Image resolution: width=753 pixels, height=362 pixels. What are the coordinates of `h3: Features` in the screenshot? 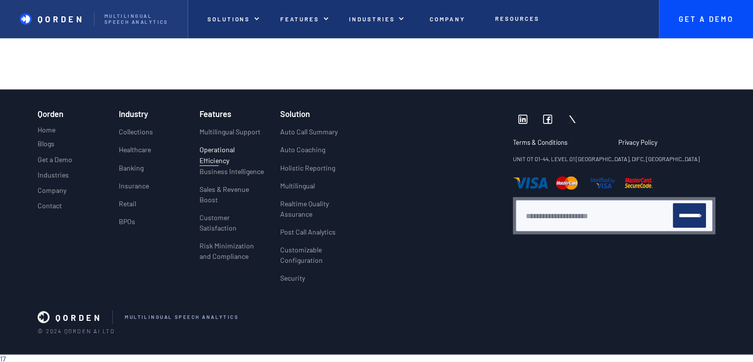 It's located at (215, 113).